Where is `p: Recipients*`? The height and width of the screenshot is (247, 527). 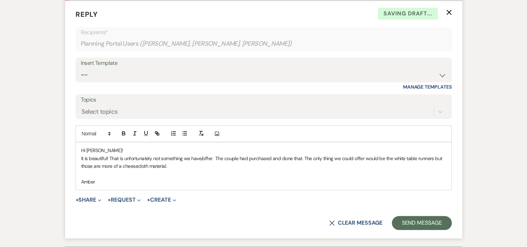 p: Recipients* is located at coordinates (264, 32).